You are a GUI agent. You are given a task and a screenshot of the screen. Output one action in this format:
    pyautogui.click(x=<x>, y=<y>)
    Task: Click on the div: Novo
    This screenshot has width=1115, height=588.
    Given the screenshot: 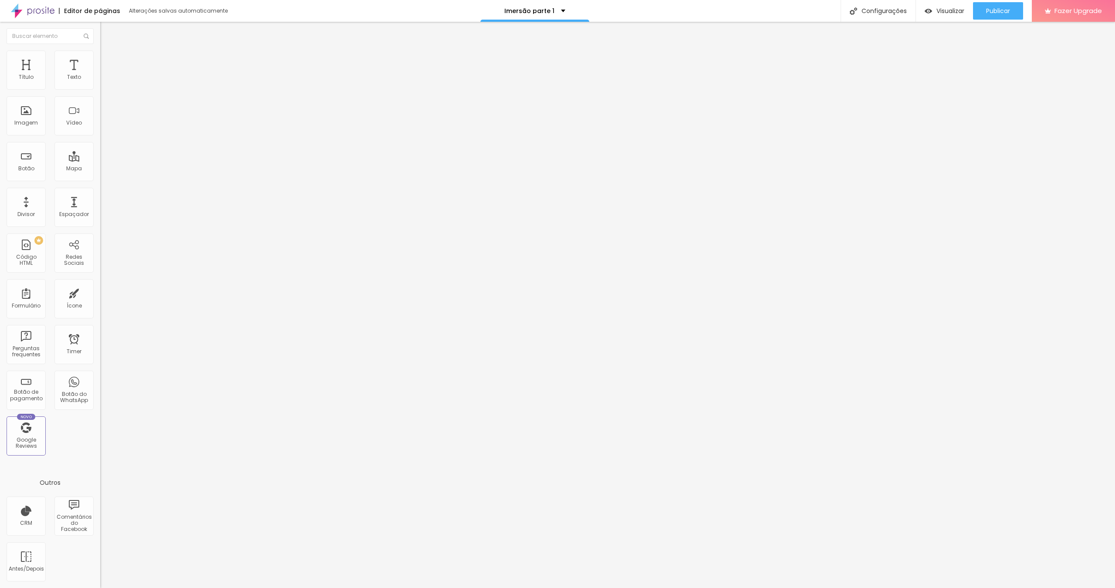 What is the action you would take?
    pyautogui.click(x=26, y=417)
    